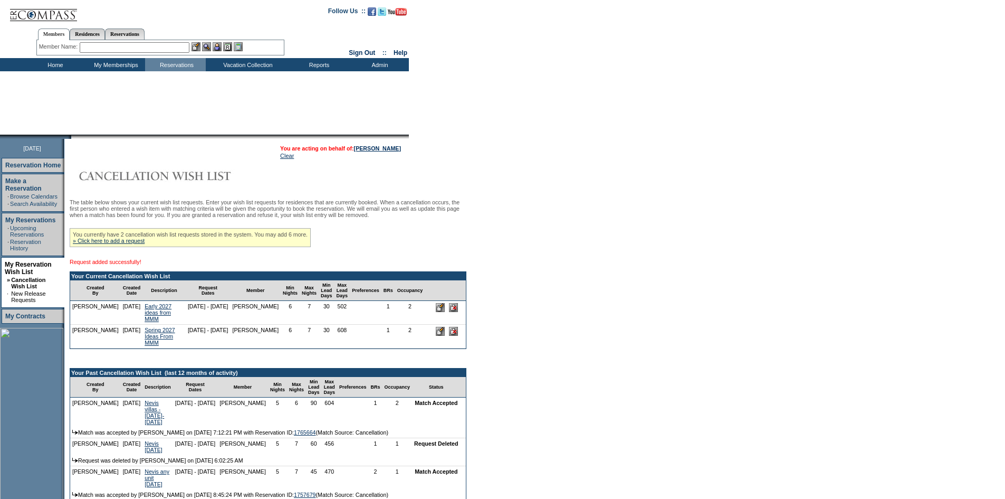 The height and width of the screenshot is (499, 1005). Describe the element at coordinates (196, 46) in the screenshot. I see `img: b_edit.gif` at that location.